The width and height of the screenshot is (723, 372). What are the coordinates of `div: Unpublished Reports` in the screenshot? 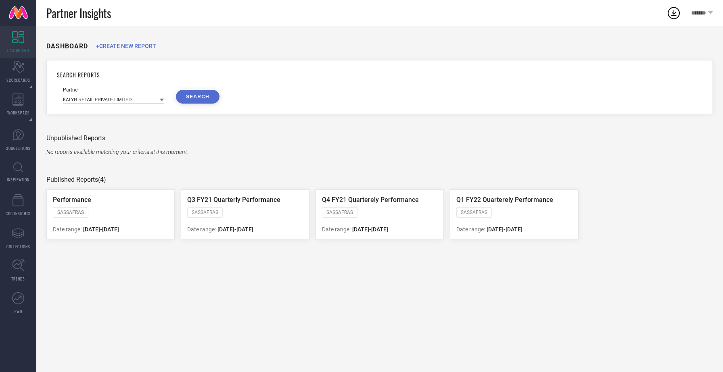 It's located at (380, 138).